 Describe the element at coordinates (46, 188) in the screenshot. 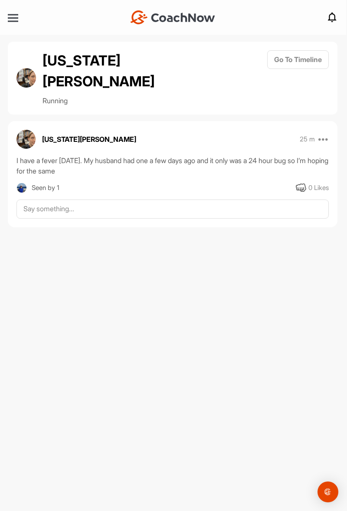

I see `div: Seen by 1` at that location.